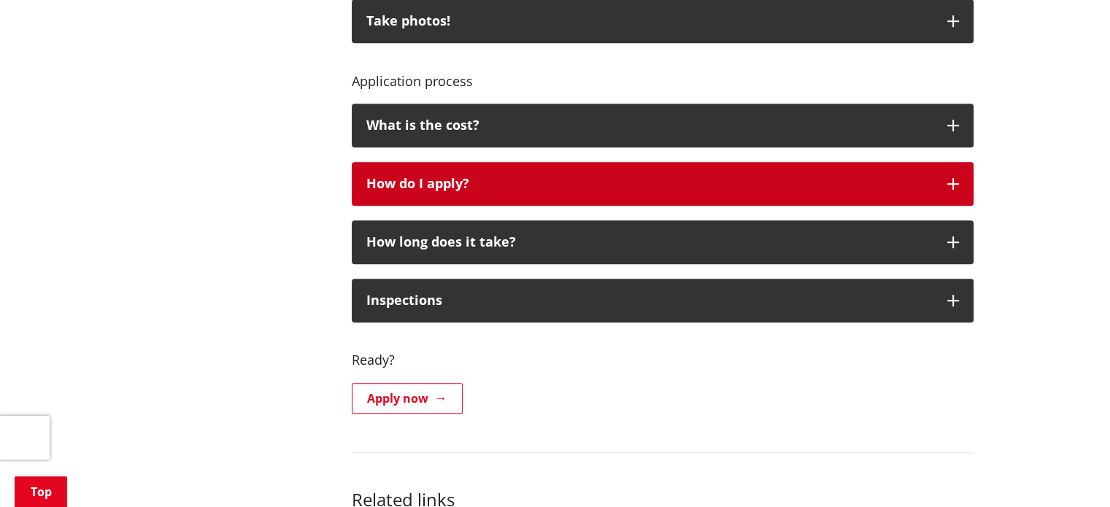  I want to click on h4: Application process, so click(663, 73).